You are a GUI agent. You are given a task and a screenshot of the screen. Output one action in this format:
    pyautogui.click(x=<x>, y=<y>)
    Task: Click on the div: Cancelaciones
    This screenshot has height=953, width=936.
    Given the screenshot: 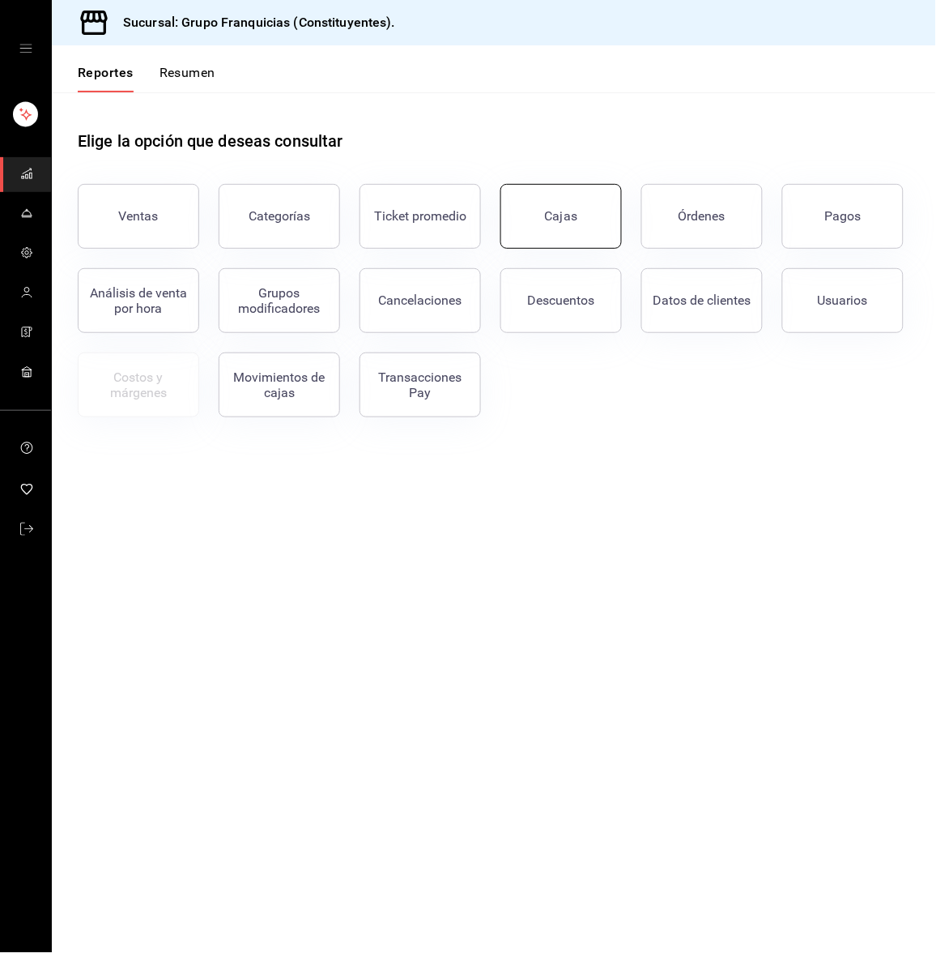 What is the action you would take?
    pyautogui.click(x=420, y=300)
    